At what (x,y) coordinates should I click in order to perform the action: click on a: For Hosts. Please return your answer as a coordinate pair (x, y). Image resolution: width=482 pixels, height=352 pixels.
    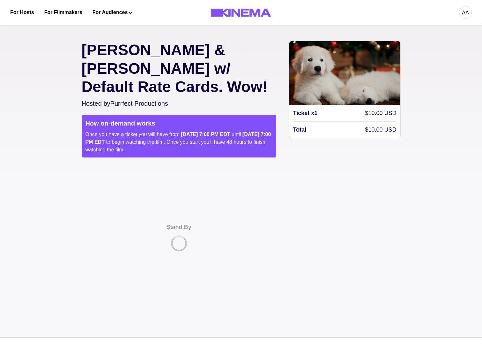
    Looking at the image, I should click on (22, 12).